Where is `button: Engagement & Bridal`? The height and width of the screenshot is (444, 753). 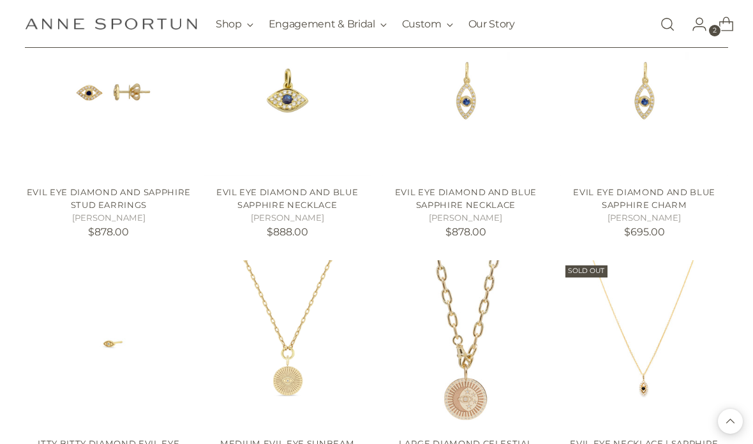
button: Engagement & Bridal is located at coordinates (327, 24).